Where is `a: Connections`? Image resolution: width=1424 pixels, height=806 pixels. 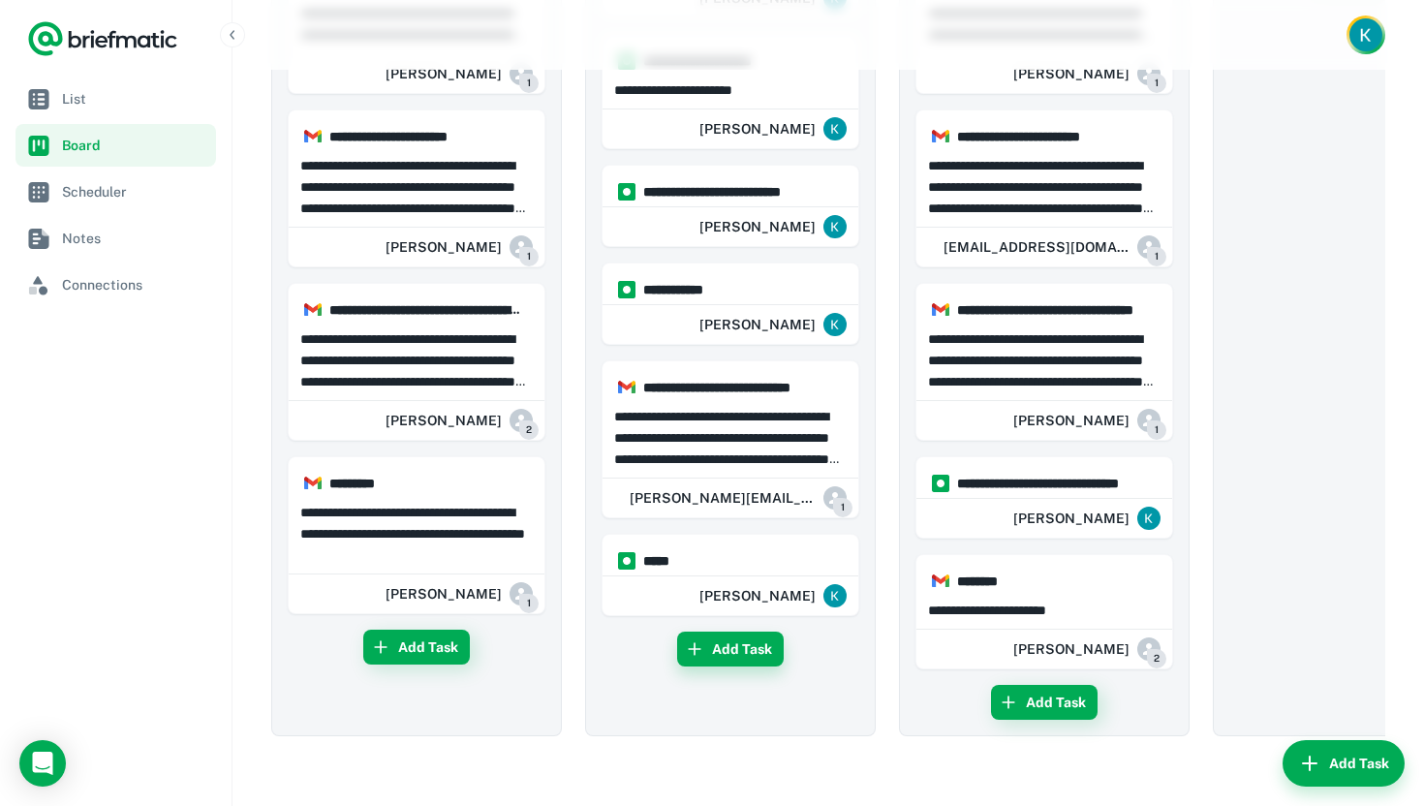
a: Connections is located at coordinates (115, 285).